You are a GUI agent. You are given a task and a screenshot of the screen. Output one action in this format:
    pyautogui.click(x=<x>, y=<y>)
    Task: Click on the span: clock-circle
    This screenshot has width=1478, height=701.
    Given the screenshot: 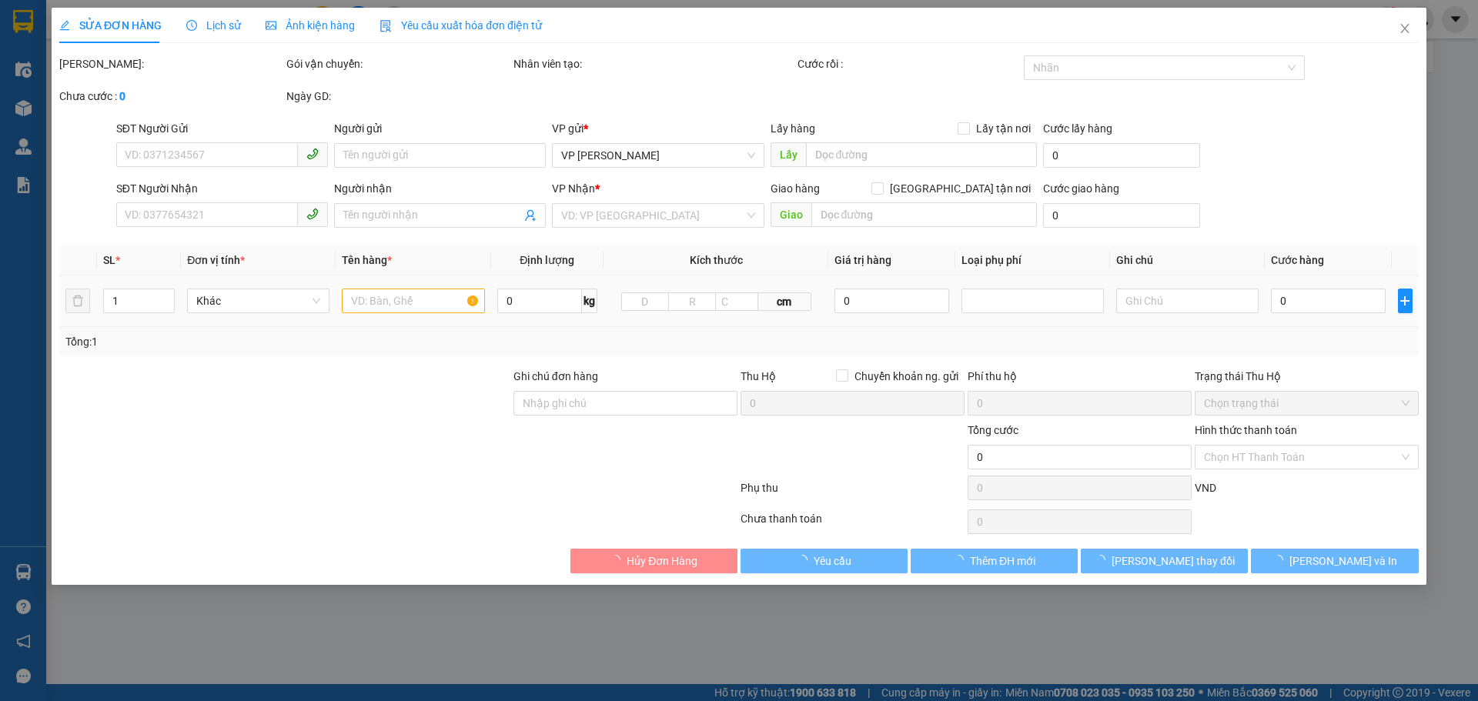 What is the action you would take?
    pyautogui.click(x=192, y=25)
    